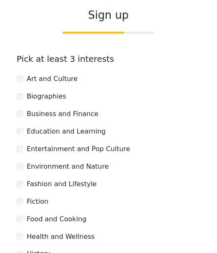 The height and width of the screenshot is (253, 217). I want to click on h2: Sign up, so click(109, 15).